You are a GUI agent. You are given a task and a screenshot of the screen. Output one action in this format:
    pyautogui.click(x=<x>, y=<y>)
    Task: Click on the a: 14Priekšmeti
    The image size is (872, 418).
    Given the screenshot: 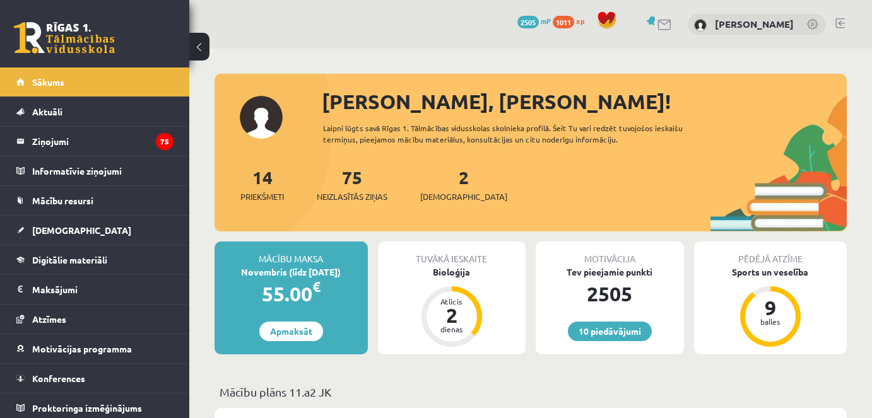 What is the action you would take?
    pyautogui.click(x=262, y=184)
    